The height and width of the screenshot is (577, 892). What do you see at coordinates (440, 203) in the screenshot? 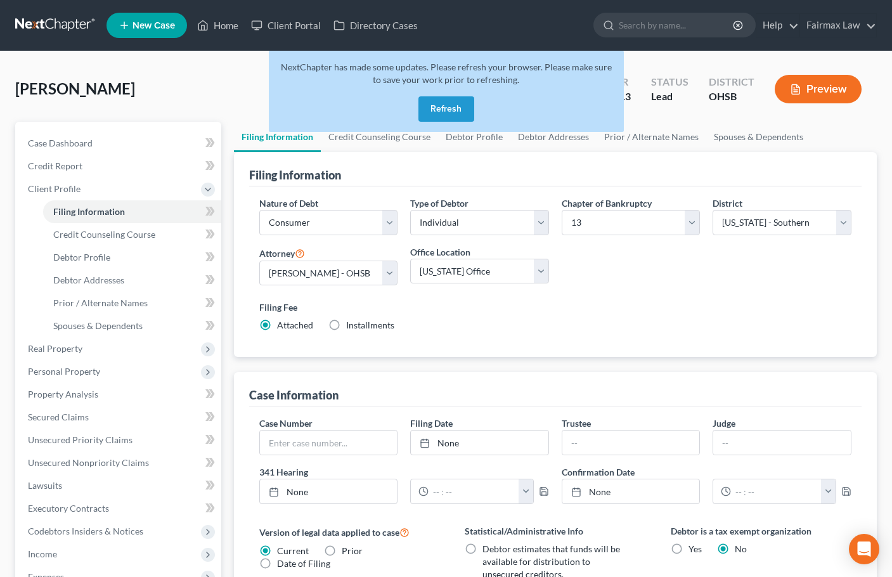
I see `label: Type of Debtor` at bounding box center [440, 203].